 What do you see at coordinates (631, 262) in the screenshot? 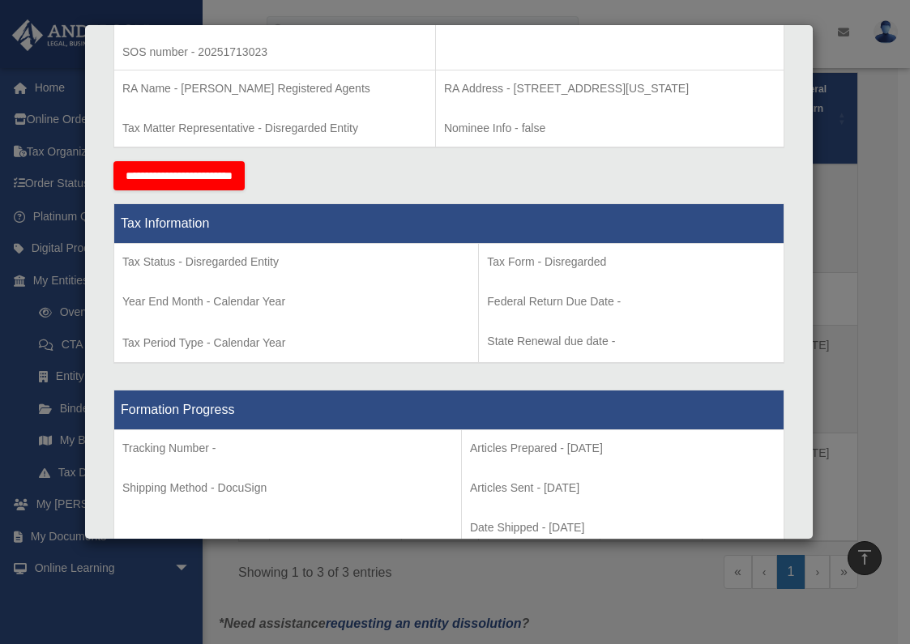
I see `p: Tax Form - Disregarded` at bounding box center [631, 262].